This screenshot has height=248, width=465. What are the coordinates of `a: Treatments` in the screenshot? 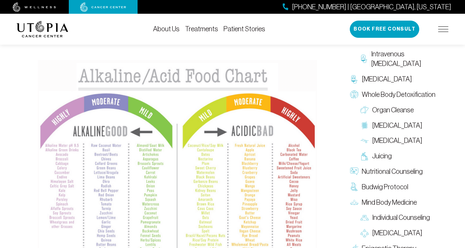 It's located at (202, 29).